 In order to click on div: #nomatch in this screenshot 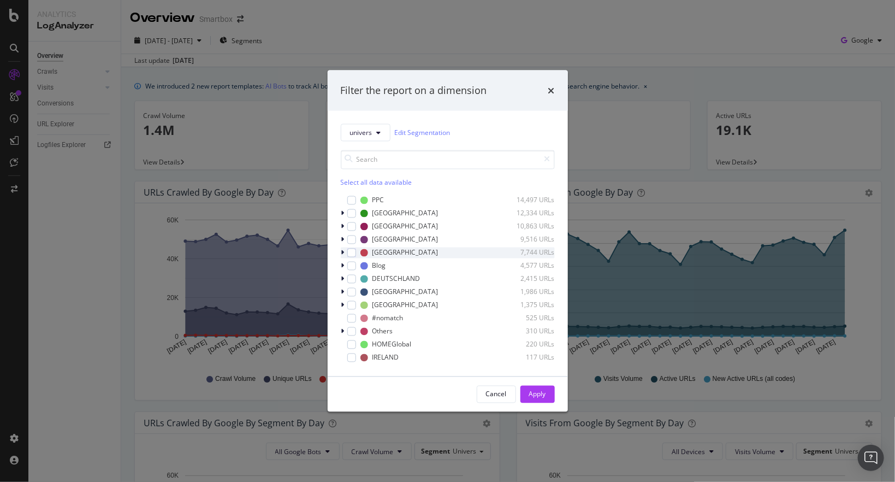, I will do `click(388, 318)`.